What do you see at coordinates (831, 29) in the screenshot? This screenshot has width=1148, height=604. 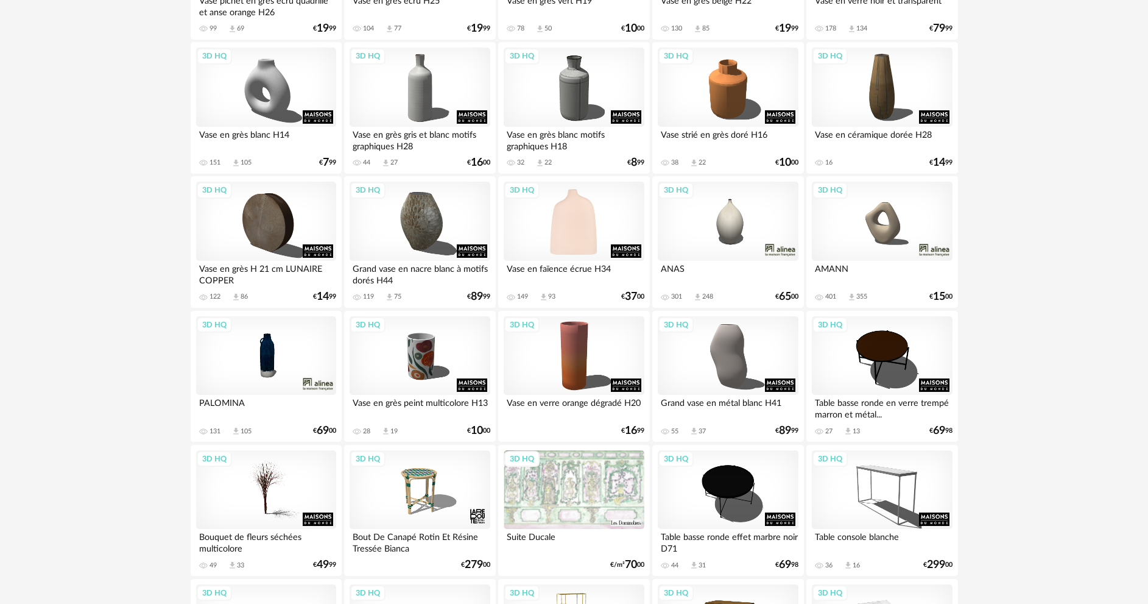 I see `div: 178` at bounding box center [831, 29].